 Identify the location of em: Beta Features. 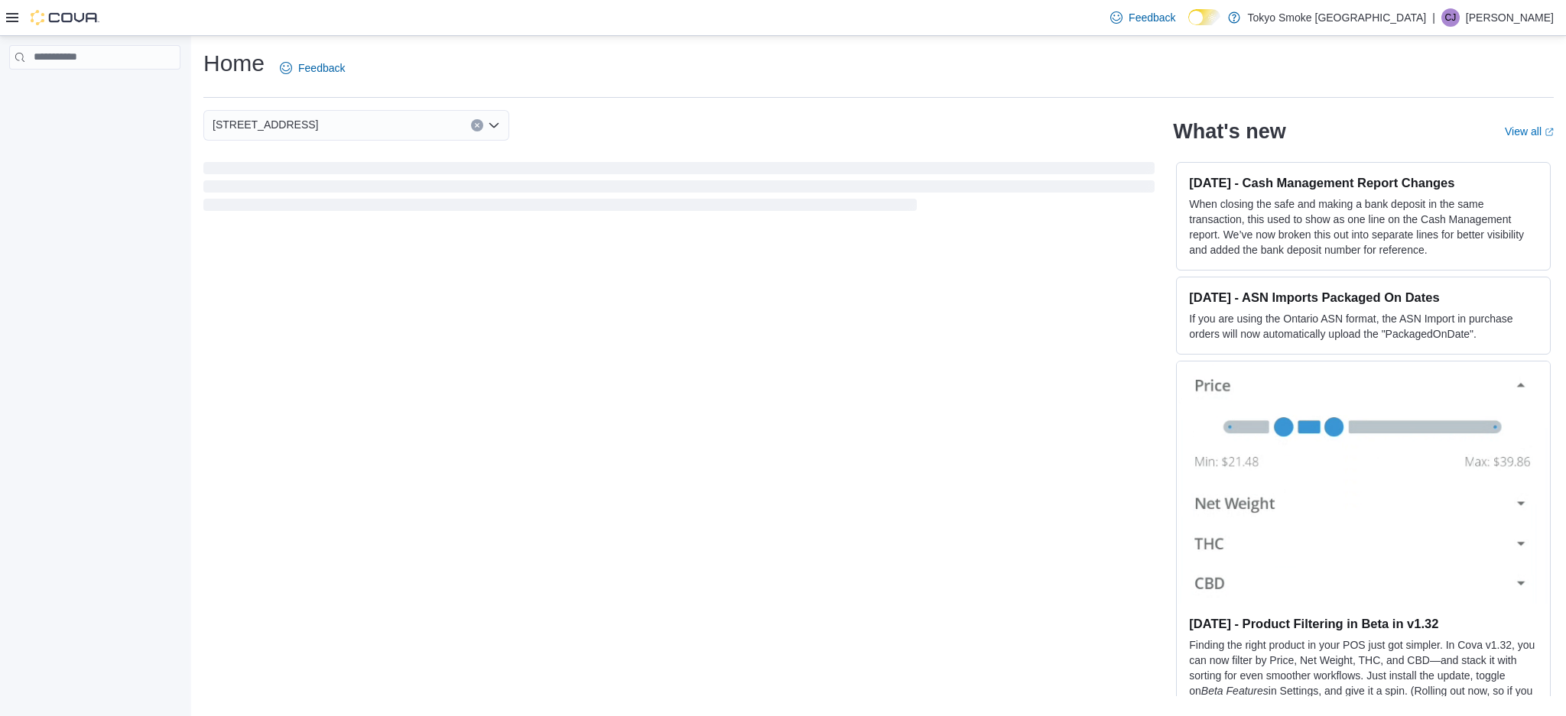
(1235, 691).